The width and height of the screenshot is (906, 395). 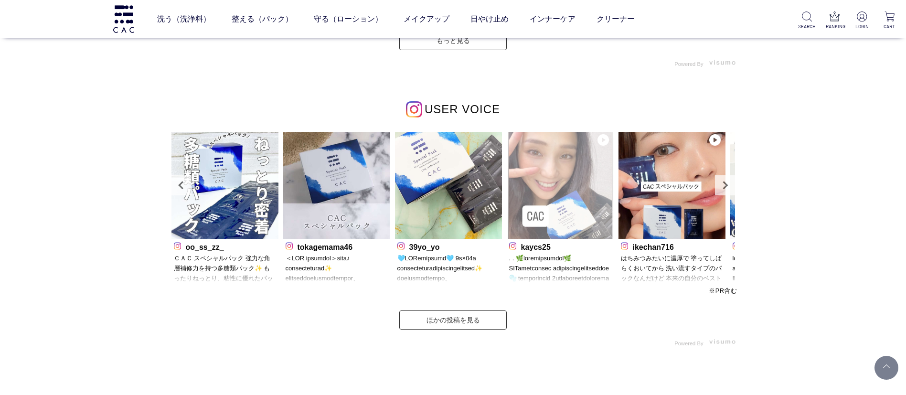 I want to click on a: 守る（ローション）, so click(x=348, y=19).